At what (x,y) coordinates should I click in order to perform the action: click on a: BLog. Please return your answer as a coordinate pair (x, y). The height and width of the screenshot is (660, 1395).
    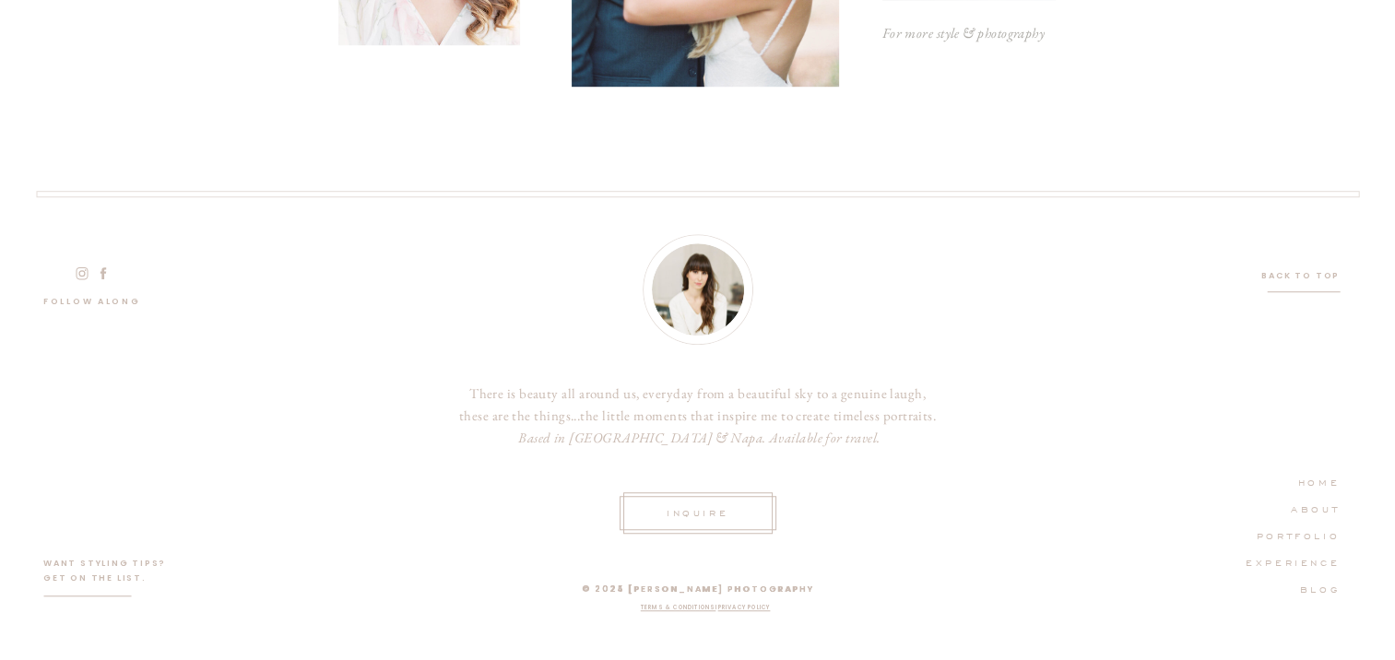
    Looking at the image, I should click on (1300, 588).